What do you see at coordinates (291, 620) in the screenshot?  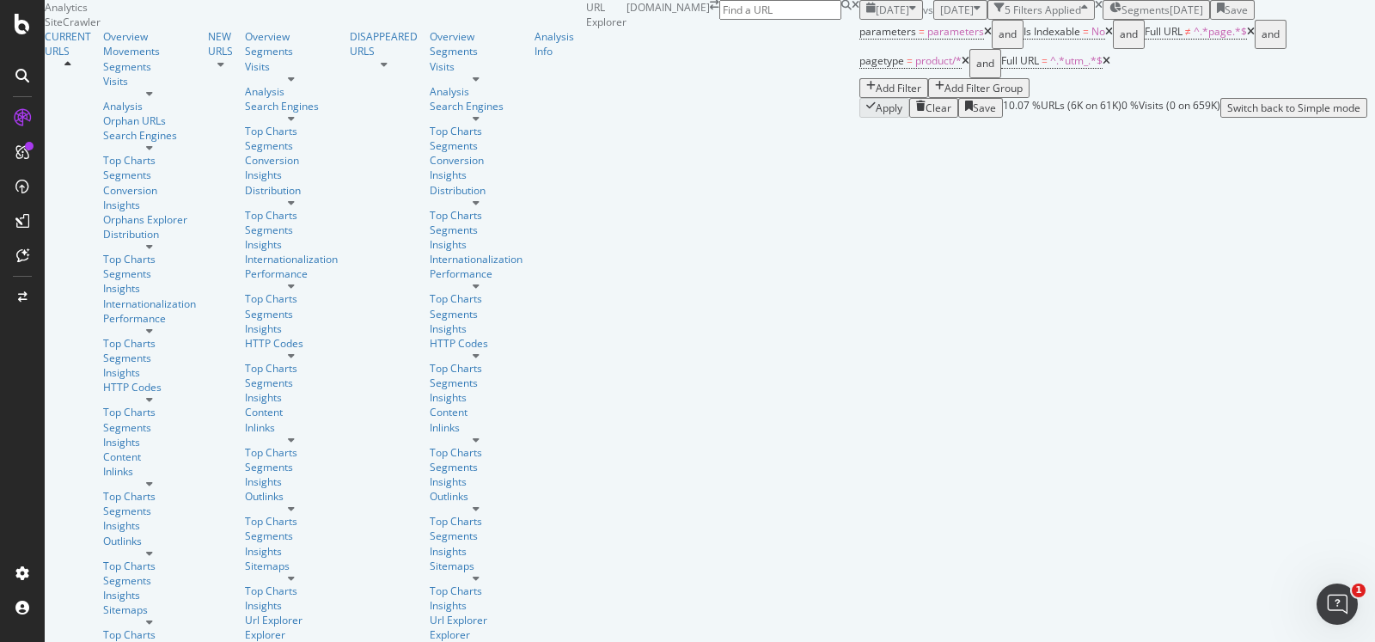 I see `div: Url Explorer` at bounding box center [291, 620].